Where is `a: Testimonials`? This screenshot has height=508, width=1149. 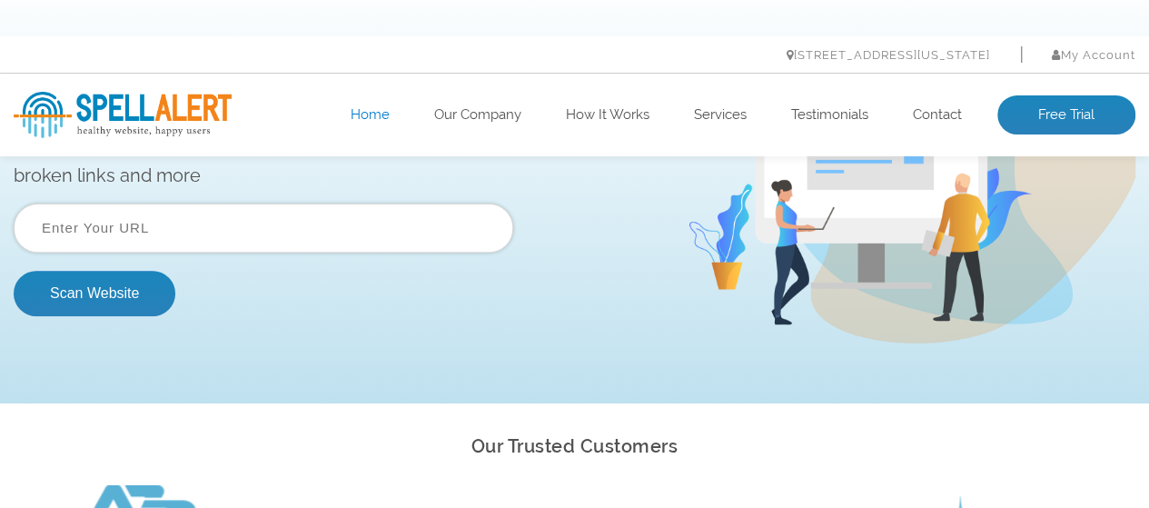
a: Testimonials is located at coordinates (829, 115).